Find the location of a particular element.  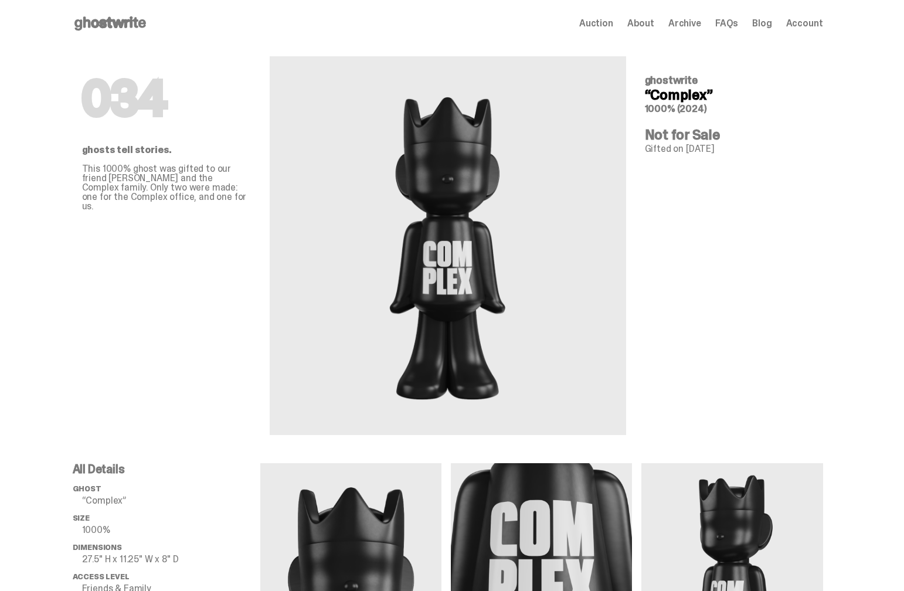

span: Account is located at coordinates (805, 23).